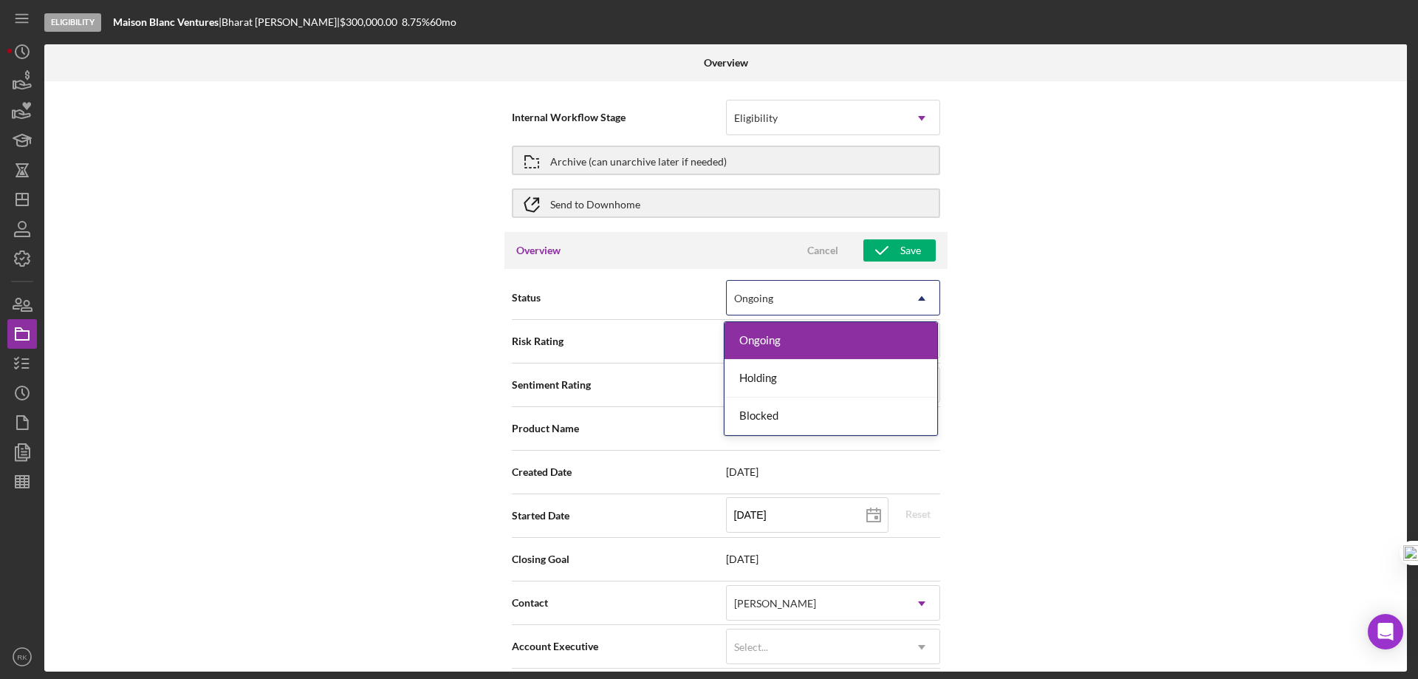 Image resolution: width=1418 pixels, height=679 pixels. What do you see at coordinates (443, 22) in the screenshot?
I see `div: 60 mo` at bounding box center [443, 22].